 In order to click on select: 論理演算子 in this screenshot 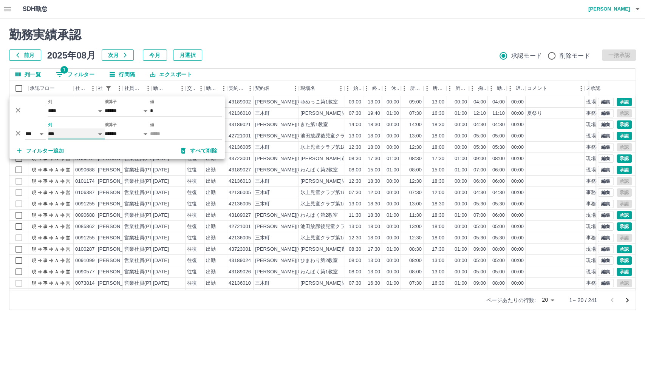, I will do `click(36, 134)`.